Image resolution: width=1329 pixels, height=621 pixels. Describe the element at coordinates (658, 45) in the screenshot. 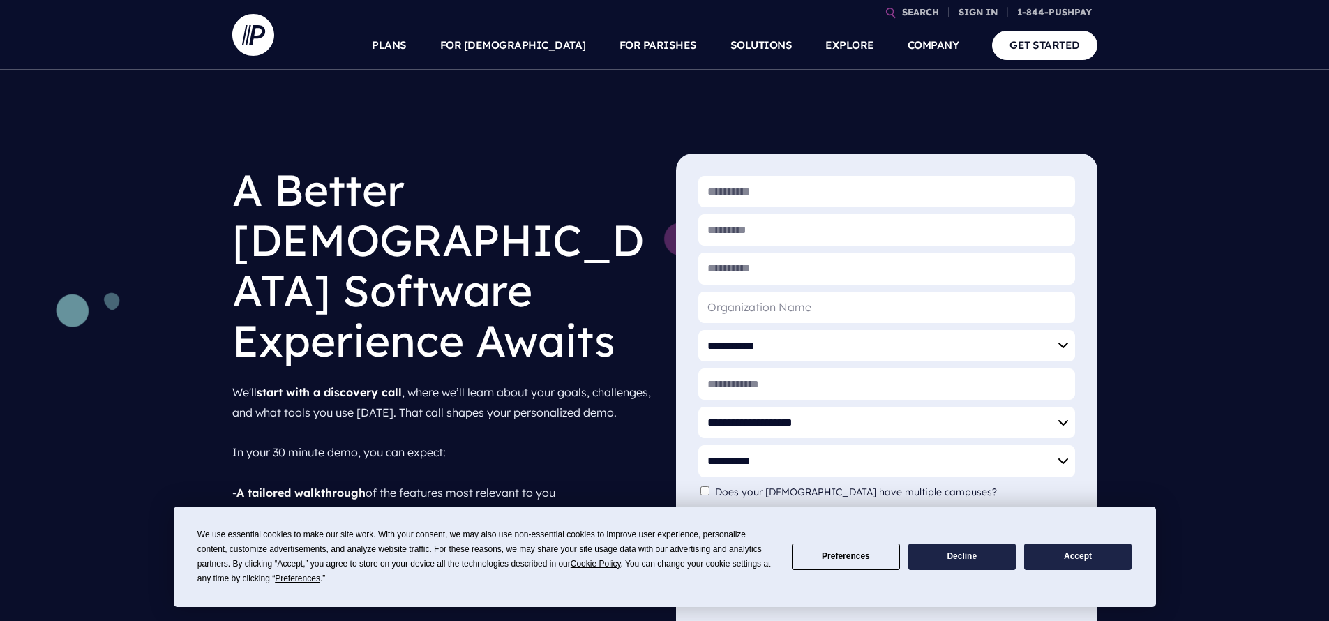

I see `a: FOR PARISHES` at that location.